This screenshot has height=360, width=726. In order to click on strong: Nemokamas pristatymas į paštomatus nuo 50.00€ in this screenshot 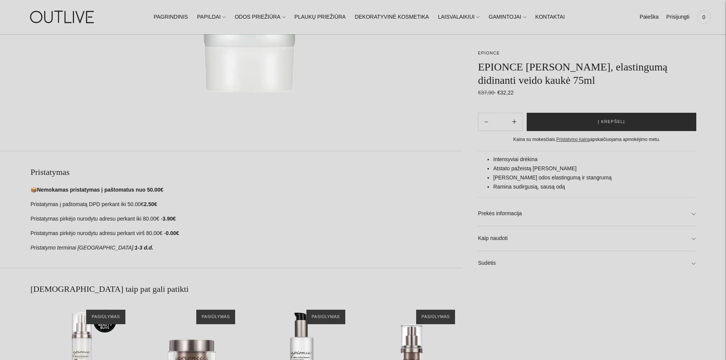, I will do `click(100, 190)`.